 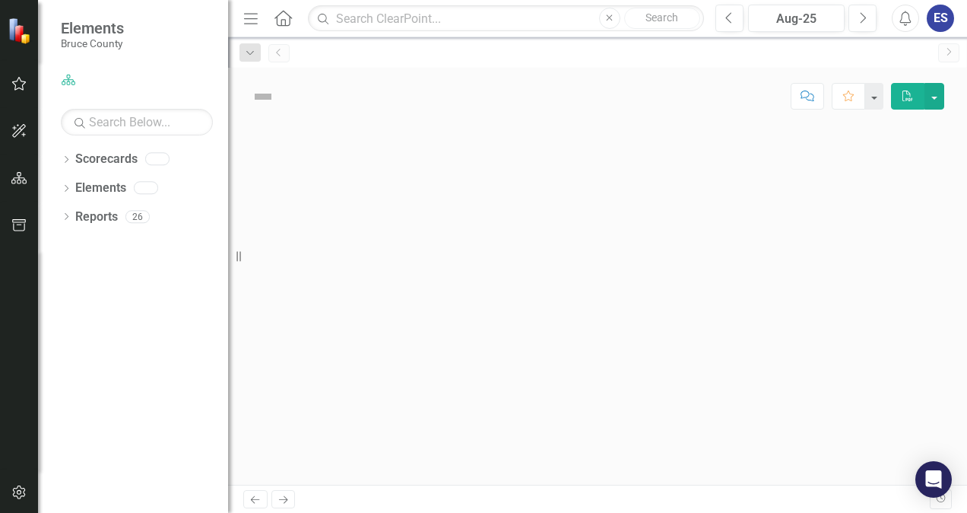 What do you see at coordinates (941, 18) in the screenshot?
I see `div: ES` at bounding box center [941, 18].